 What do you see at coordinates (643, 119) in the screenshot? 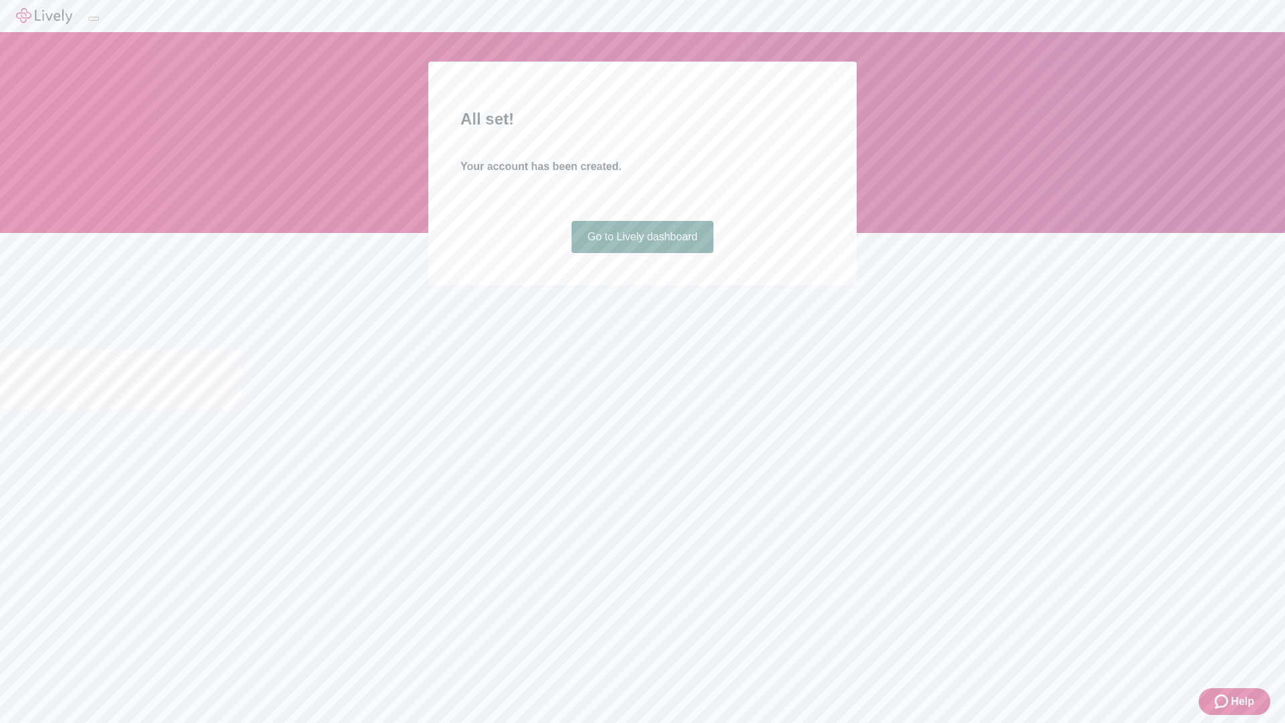
I see `h2: All set!` at bounding box center [643, 119].